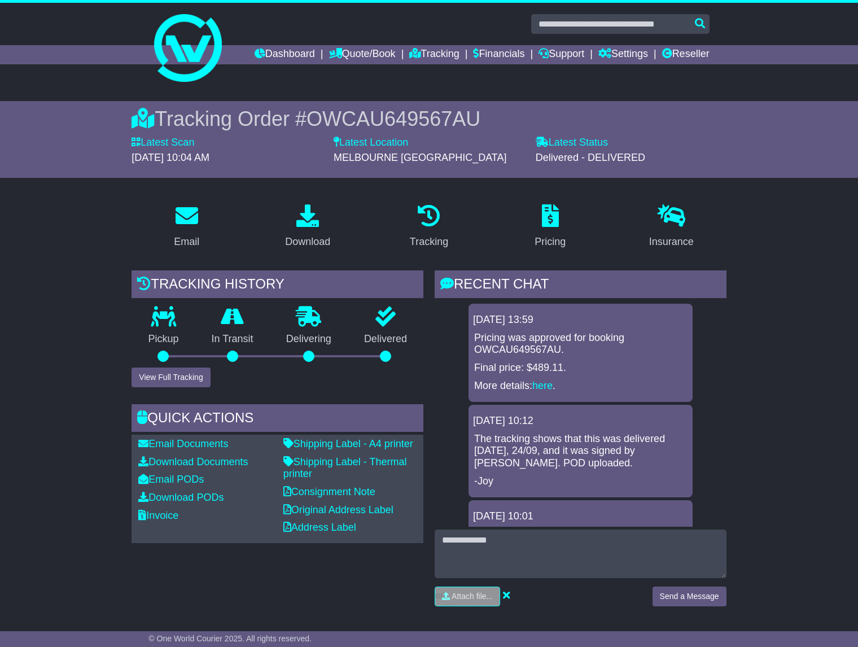  What do you see at coordinates (671, 241) in the screenshot?
I see `div: Insurance` at bounding box center [671, 241].